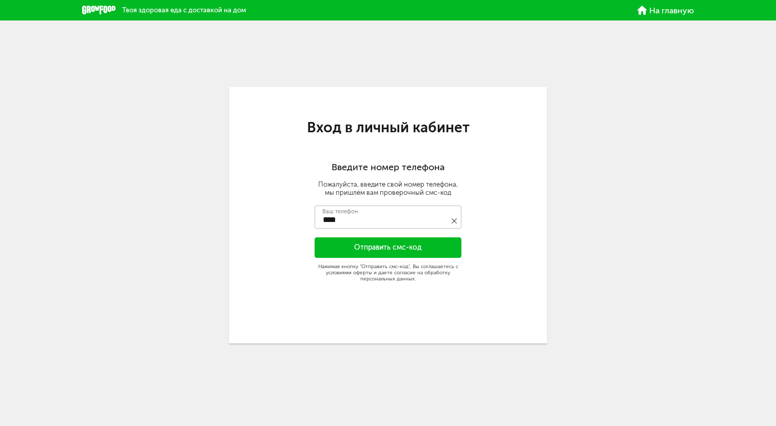 The image size is (776, 426). I want to click on a: Твоя здоровая еда с доставкой на дом, so click(164, 10).